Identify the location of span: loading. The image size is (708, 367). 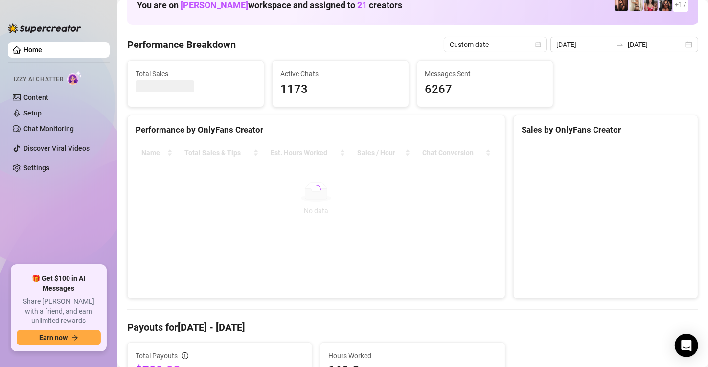
(316, 190).